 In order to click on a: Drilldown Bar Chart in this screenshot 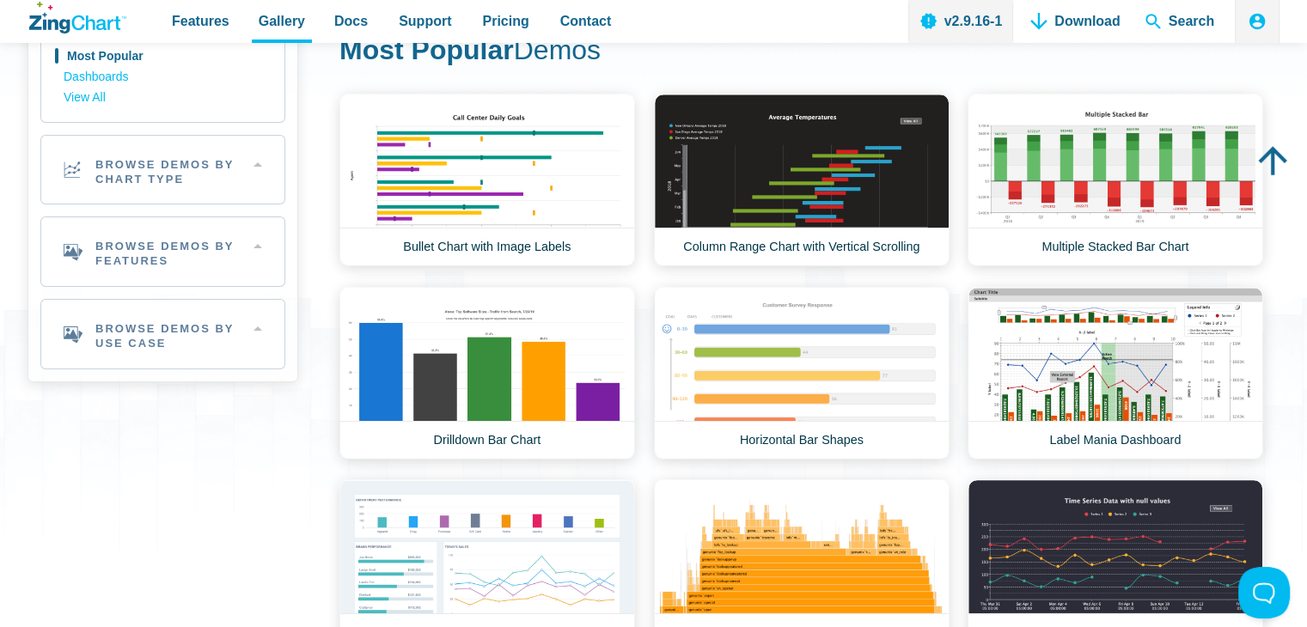, I will do `click(487, 373)`.